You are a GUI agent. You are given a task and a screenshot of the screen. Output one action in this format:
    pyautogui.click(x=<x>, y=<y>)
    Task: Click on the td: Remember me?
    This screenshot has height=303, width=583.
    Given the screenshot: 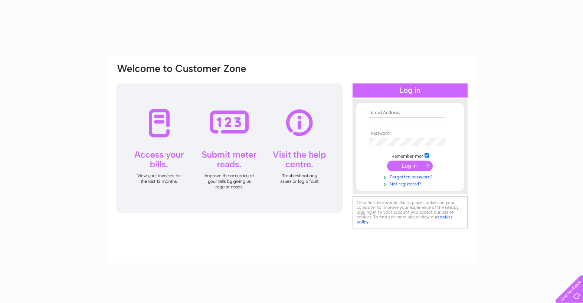 What is the action you would take?
    pyautogui.click(x=410, y=156)
    